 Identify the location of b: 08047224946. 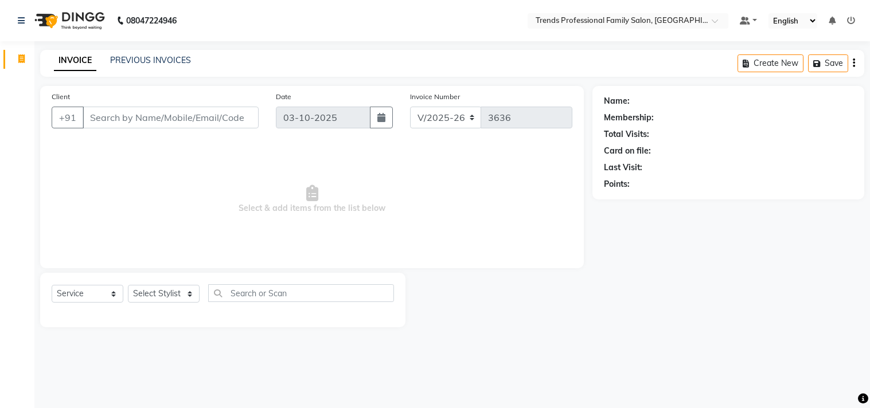
(151, 21).